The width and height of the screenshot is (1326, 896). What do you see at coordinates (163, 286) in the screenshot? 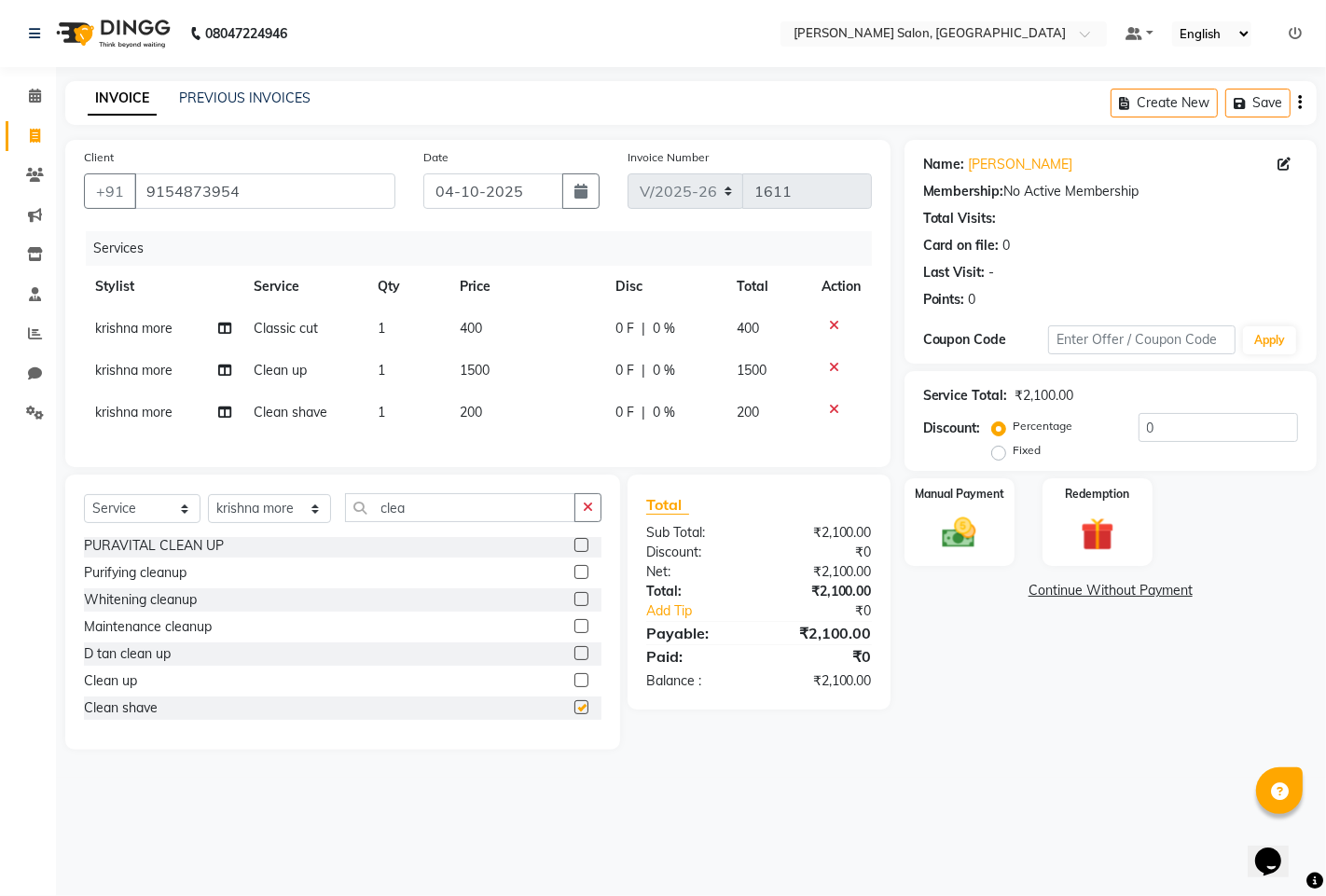
I see `th: Stylist` at bounding box center [163, 286].